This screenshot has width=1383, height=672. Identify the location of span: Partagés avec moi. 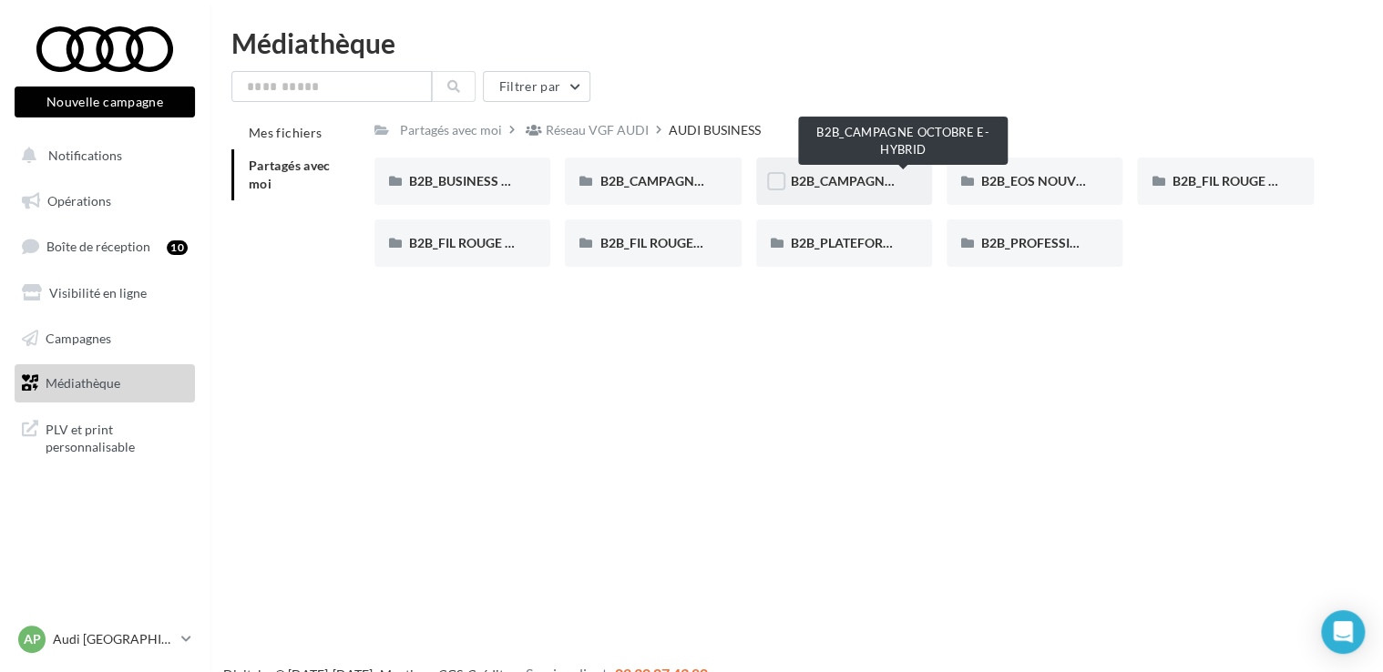
(290, 174).